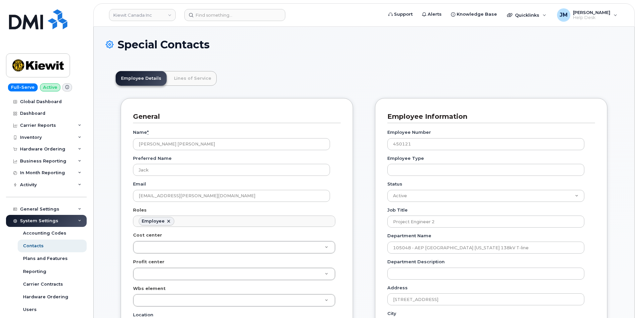  What do you see at coordinates (147, 235) in the screenshot?
I see `label: Cost center` at bounding box center [147, 235].